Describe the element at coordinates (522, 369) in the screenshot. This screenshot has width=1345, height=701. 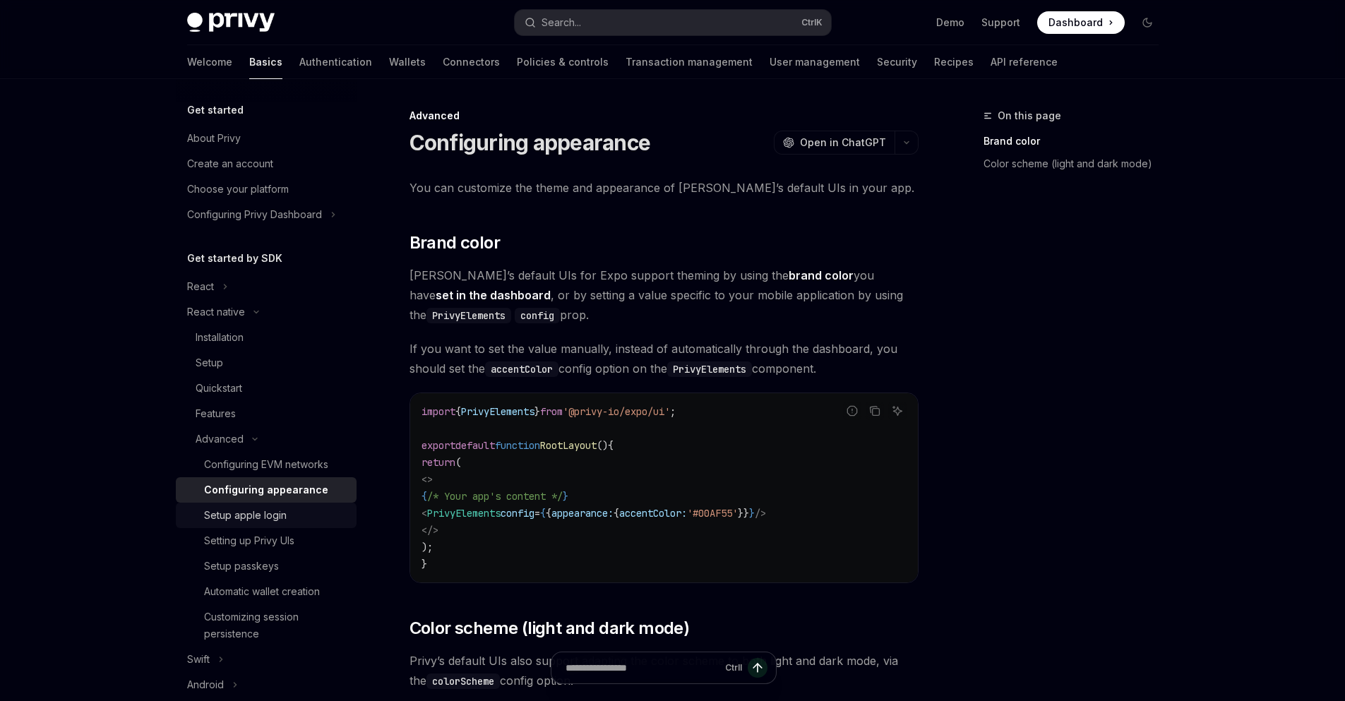
I see `code: accentColor` at that location.